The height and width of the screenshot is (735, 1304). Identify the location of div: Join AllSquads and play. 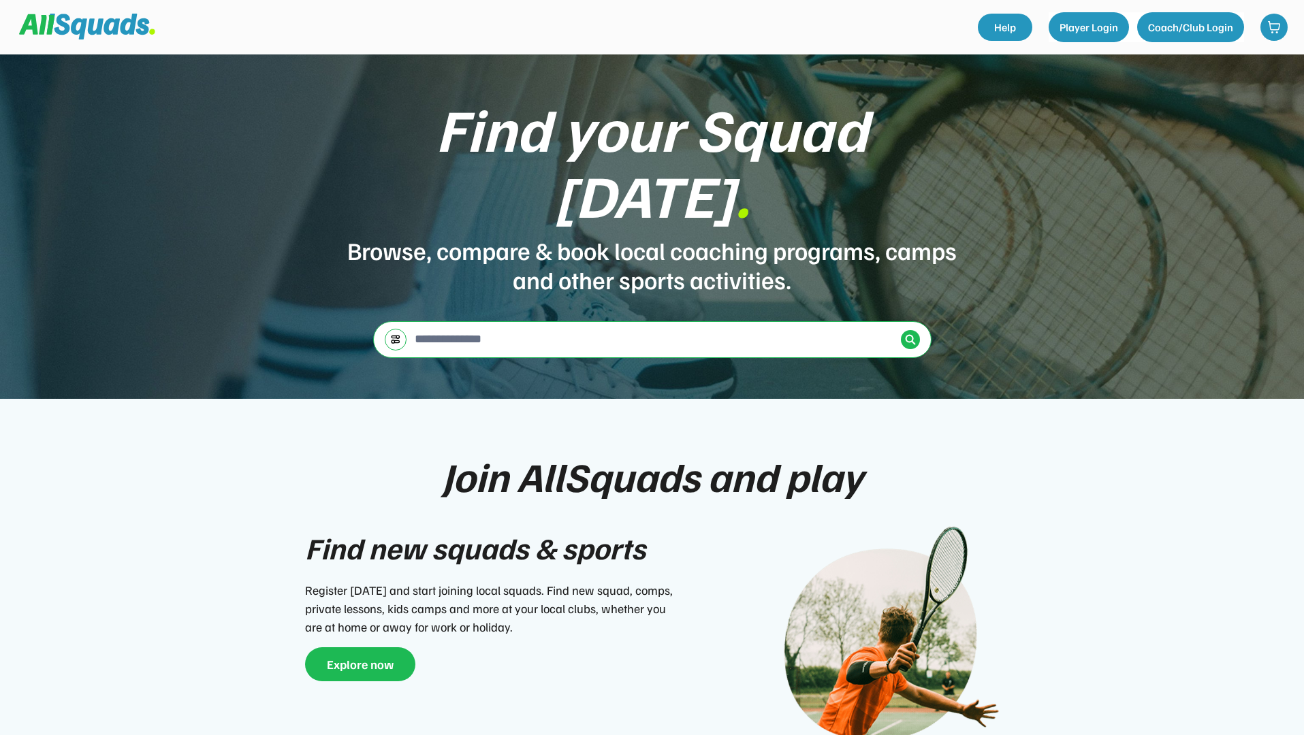
(652, 476).